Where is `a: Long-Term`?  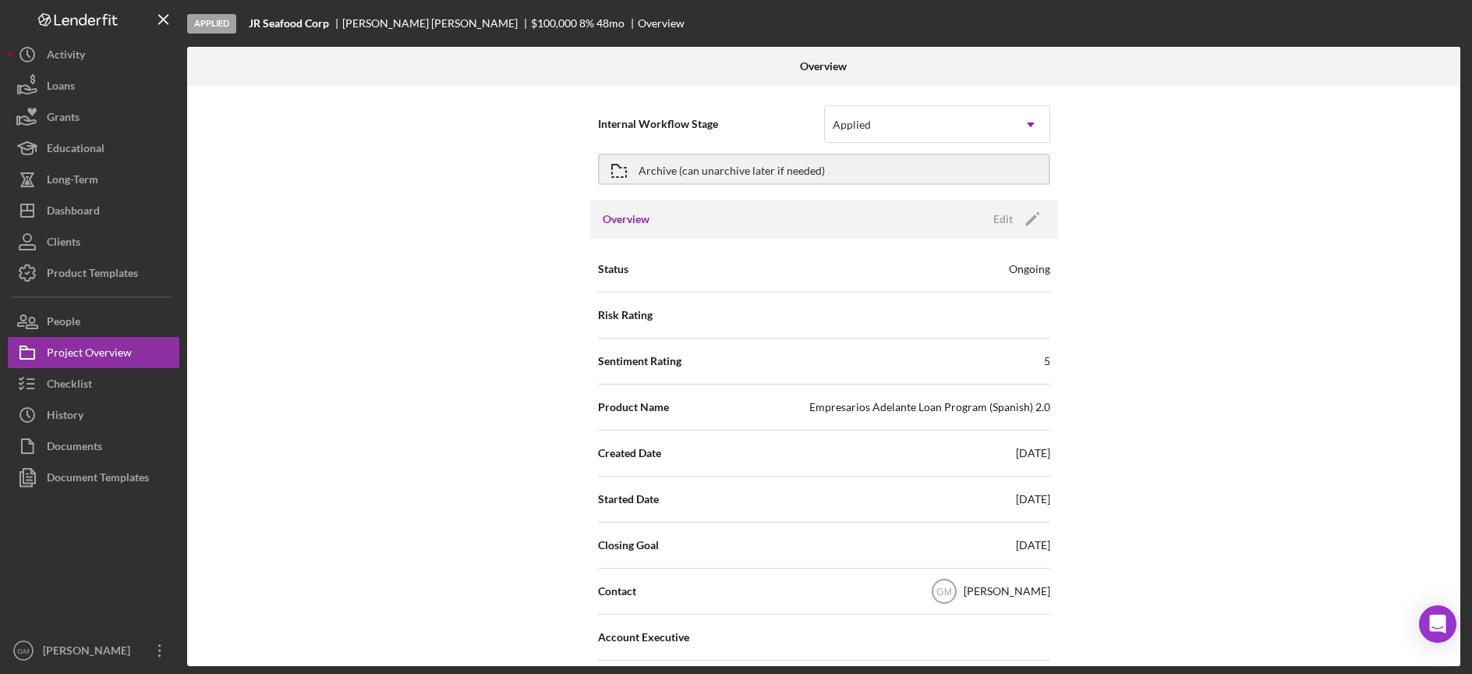
a: Long-Term is located at coordinates (94, 179).